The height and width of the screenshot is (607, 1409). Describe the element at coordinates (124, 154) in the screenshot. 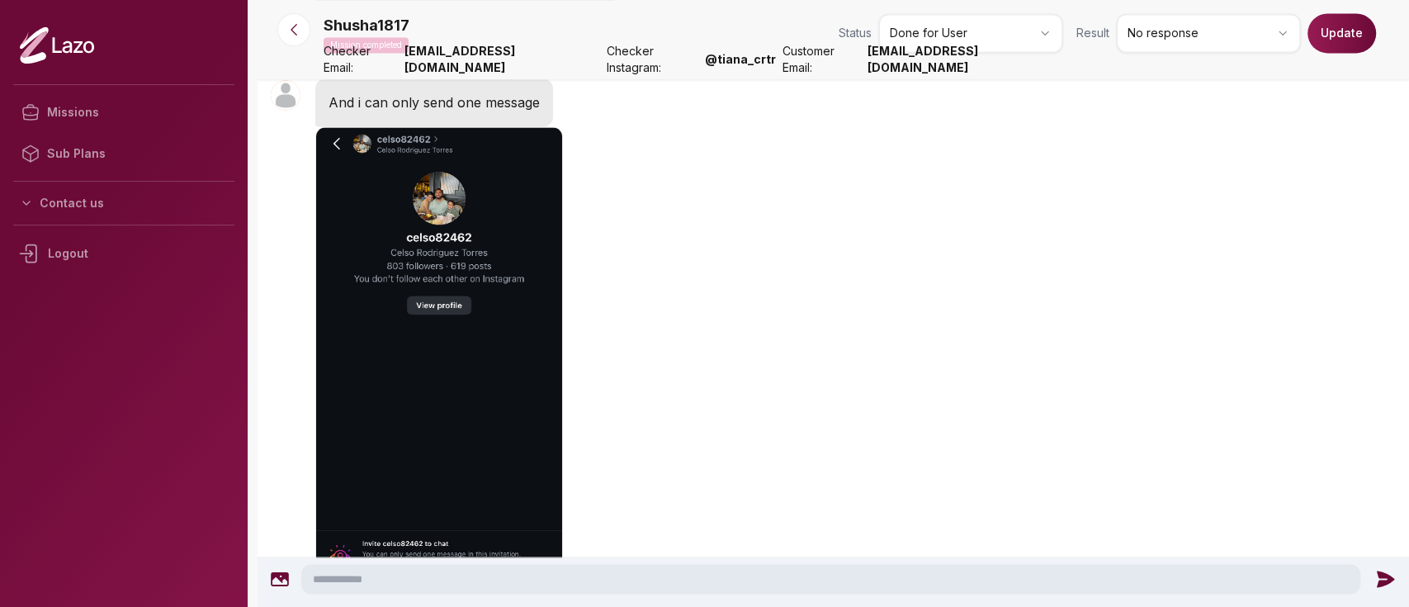

I see `a: Sub Plans` at that location.